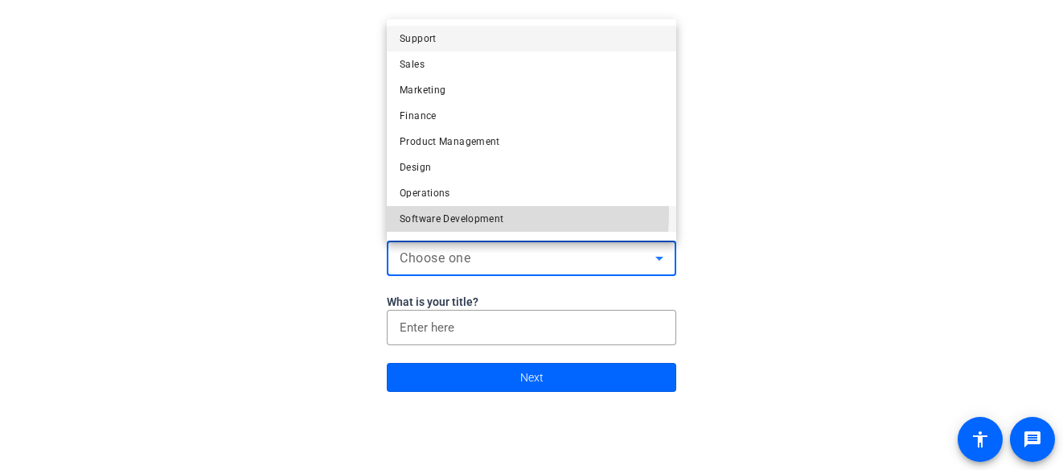  I want to click on span: Software Development, so click(452, 219).